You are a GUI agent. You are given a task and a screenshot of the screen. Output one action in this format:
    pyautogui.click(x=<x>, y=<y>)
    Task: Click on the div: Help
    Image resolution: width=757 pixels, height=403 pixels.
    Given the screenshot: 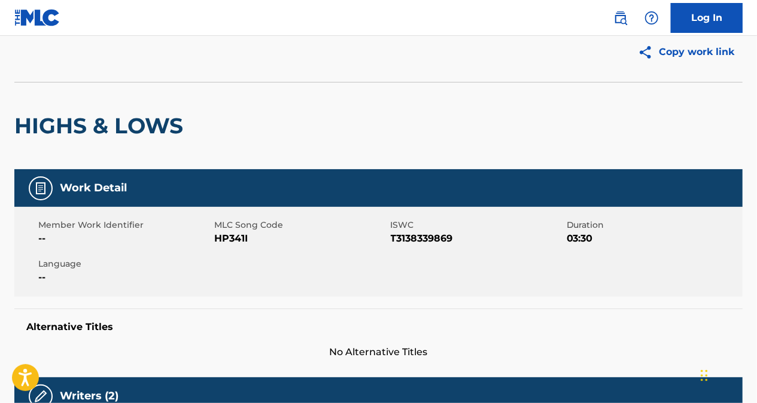 What is the action you would take?
    pyautogui.click(x=651, y=18)
    